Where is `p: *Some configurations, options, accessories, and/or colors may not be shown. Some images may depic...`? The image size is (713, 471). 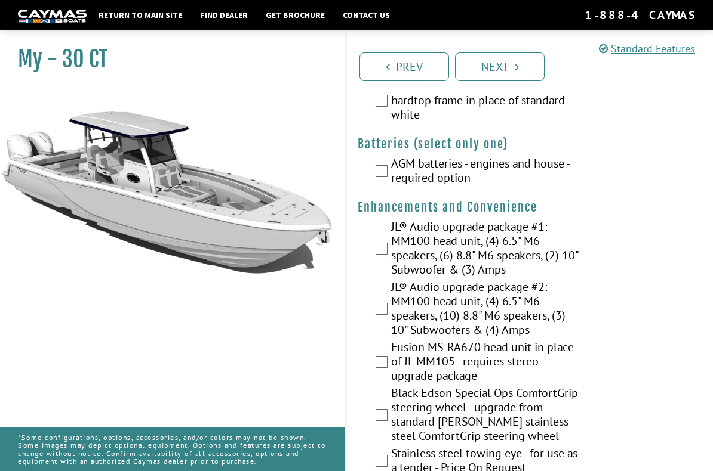
p: *Some configurations, options, accessories, and/or colors may not be shown. Some images may depic... is located at coordinates (172, 449).